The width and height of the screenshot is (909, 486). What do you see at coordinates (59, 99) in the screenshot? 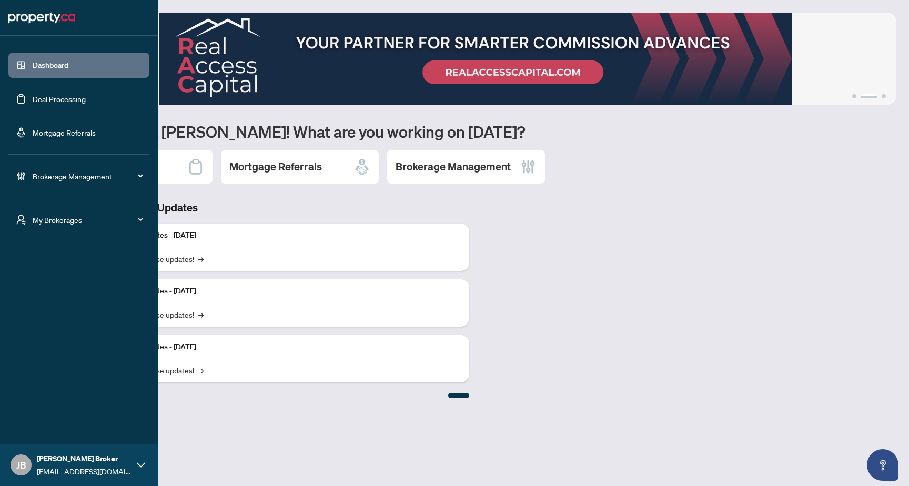
I see `a: Deal Processing` at bounding box center [59, 99].